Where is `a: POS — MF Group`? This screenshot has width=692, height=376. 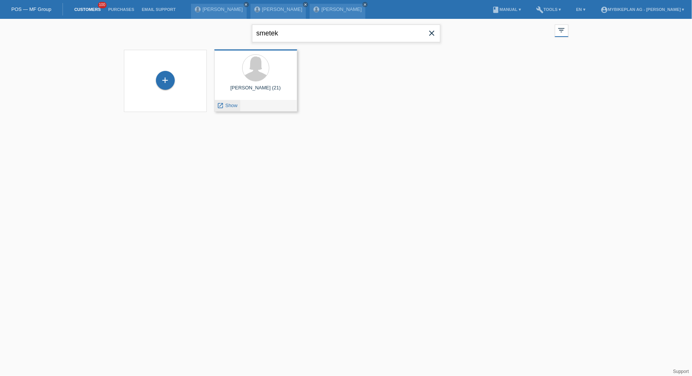
a: POS — MF Group is located at coordinates (31, 9).